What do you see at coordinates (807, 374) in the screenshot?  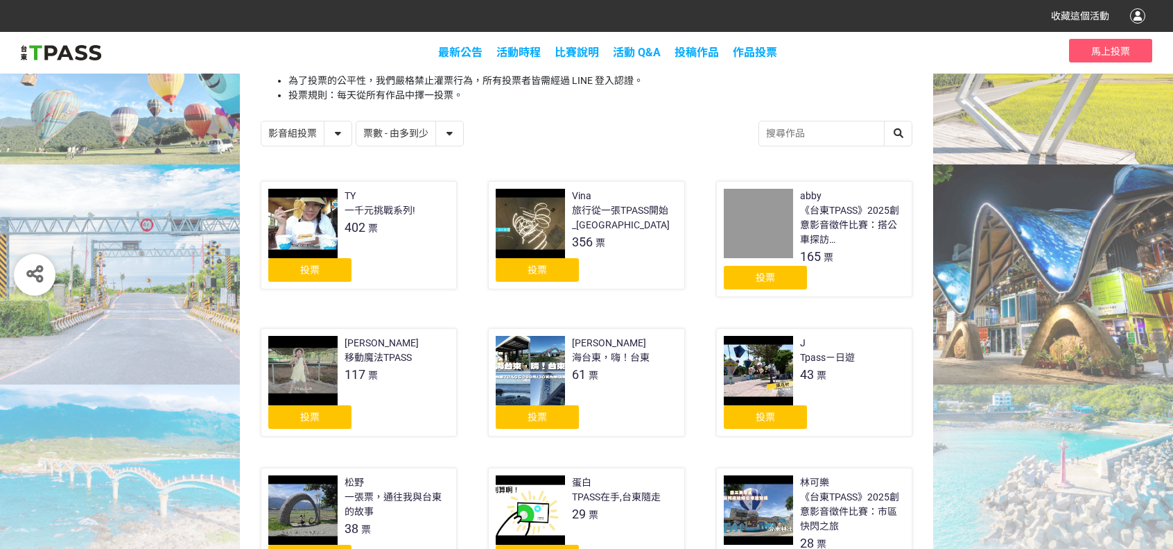 I see `span: 43` at bounding box center [807, 374].